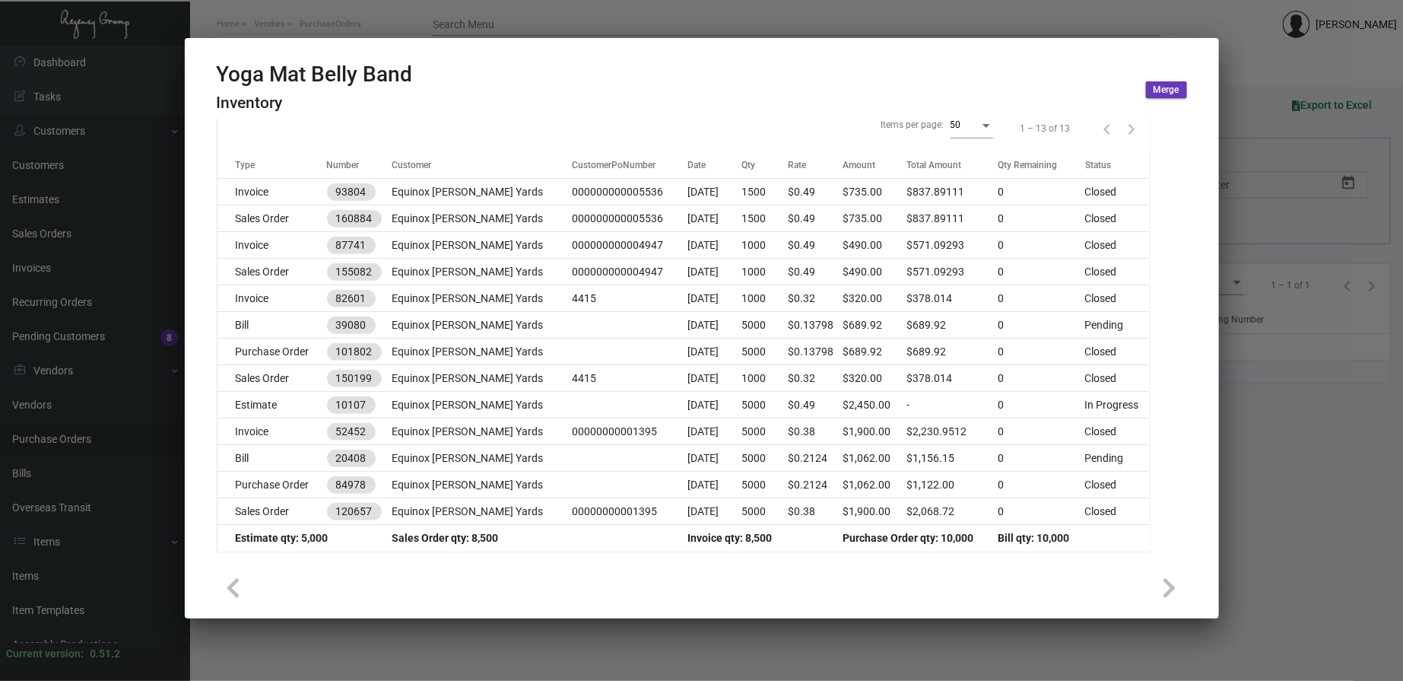  What do you see at coordinates (952, 484) in the screenshot?
I see `td: $1,122.00` at bounding box center [952, 484].